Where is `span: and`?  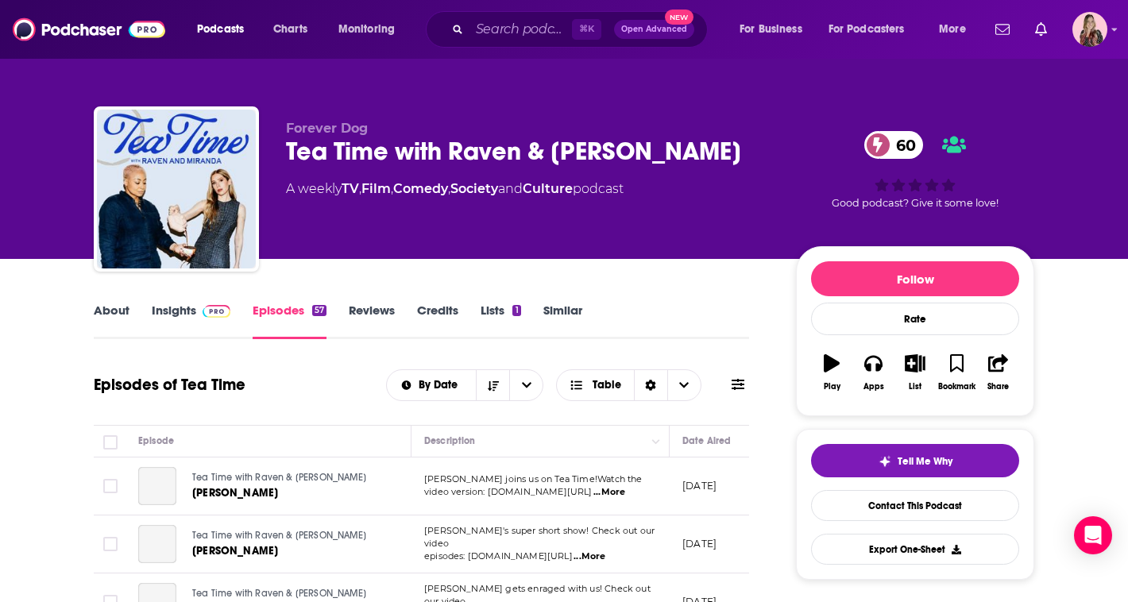
span: and is located at coordinates (510, 188).